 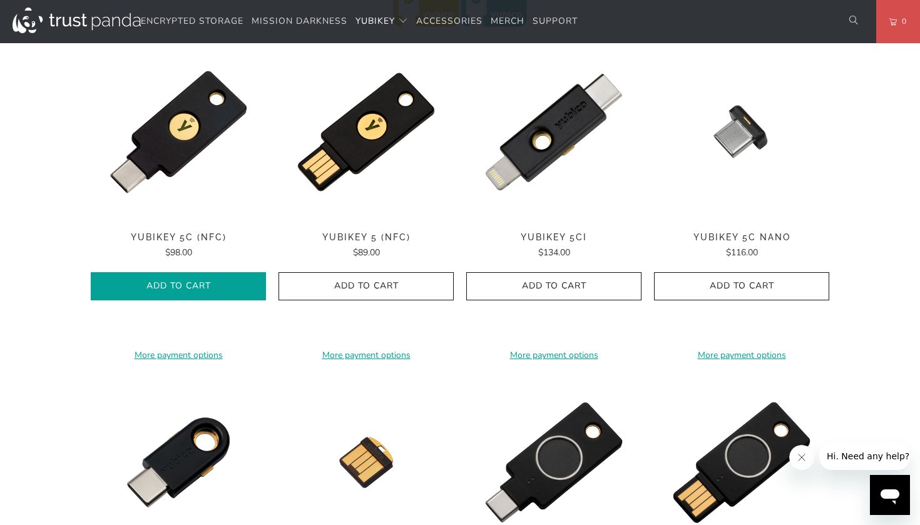 I want to click on img: YubiKey 5Ci - Trust Panda, so click(x=554, y=132).